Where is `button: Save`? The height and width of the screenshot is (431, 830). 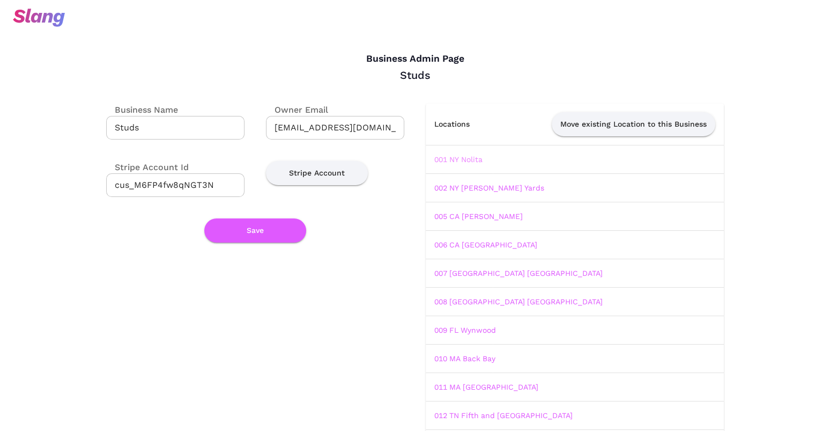 button: Save is located at coordinates (255, 230).